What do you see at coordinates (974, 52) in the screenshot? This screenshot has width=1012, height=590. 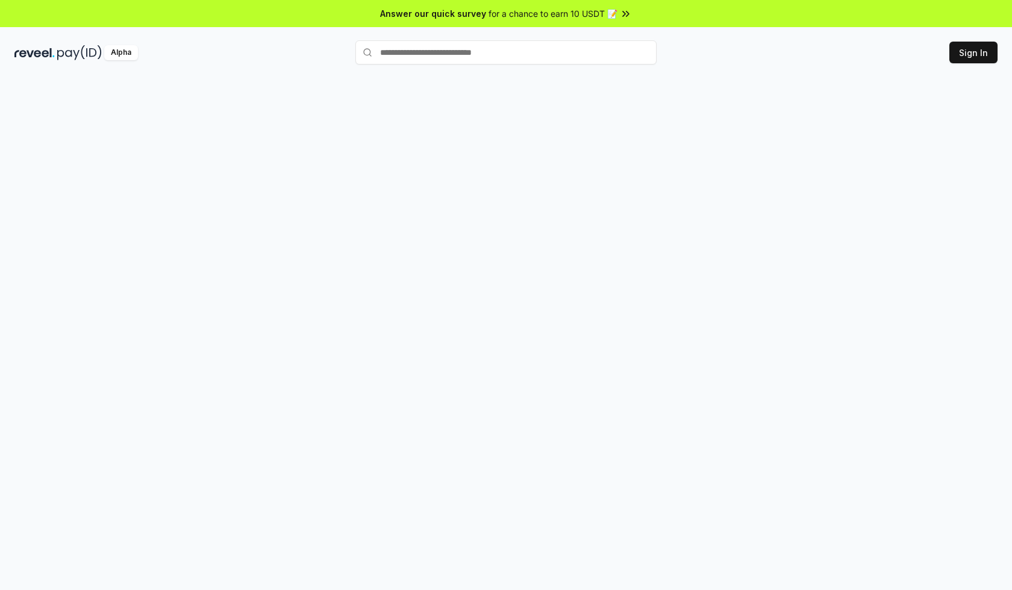 I see `button: Sign In` at bounding box center [974, 52].